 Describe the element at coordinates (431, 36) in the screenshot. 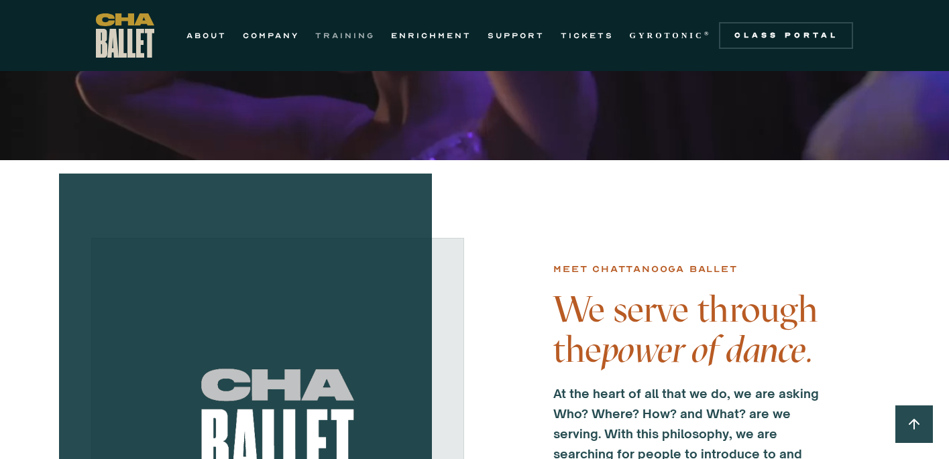

I see `a: ENRICHMENT` at that location.